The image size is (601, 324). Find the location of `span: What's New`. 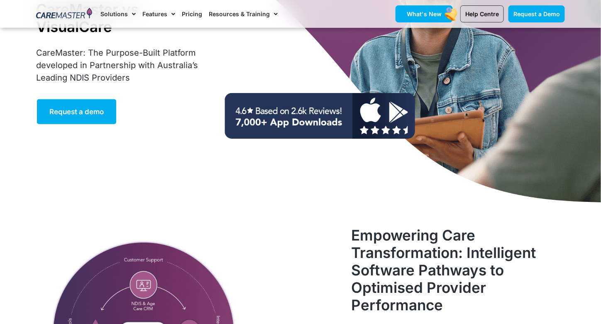

span: What's New is located at coordinates (424, 14).